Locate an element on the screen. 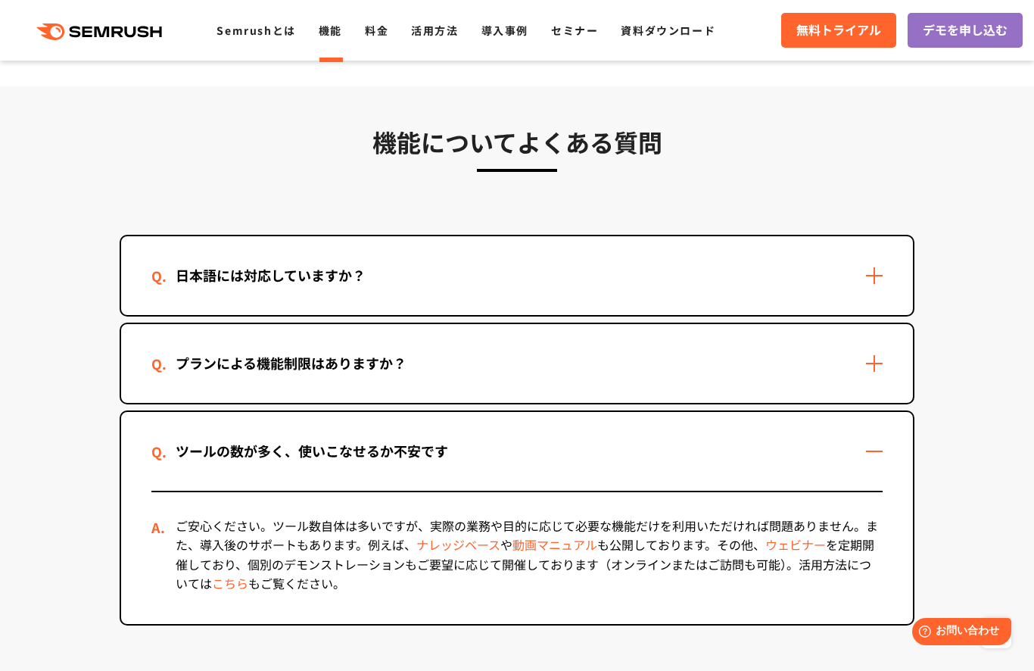 This screenshot has width=1034, height=671. a: ナレッジベース is located at coordinates (458, 544).